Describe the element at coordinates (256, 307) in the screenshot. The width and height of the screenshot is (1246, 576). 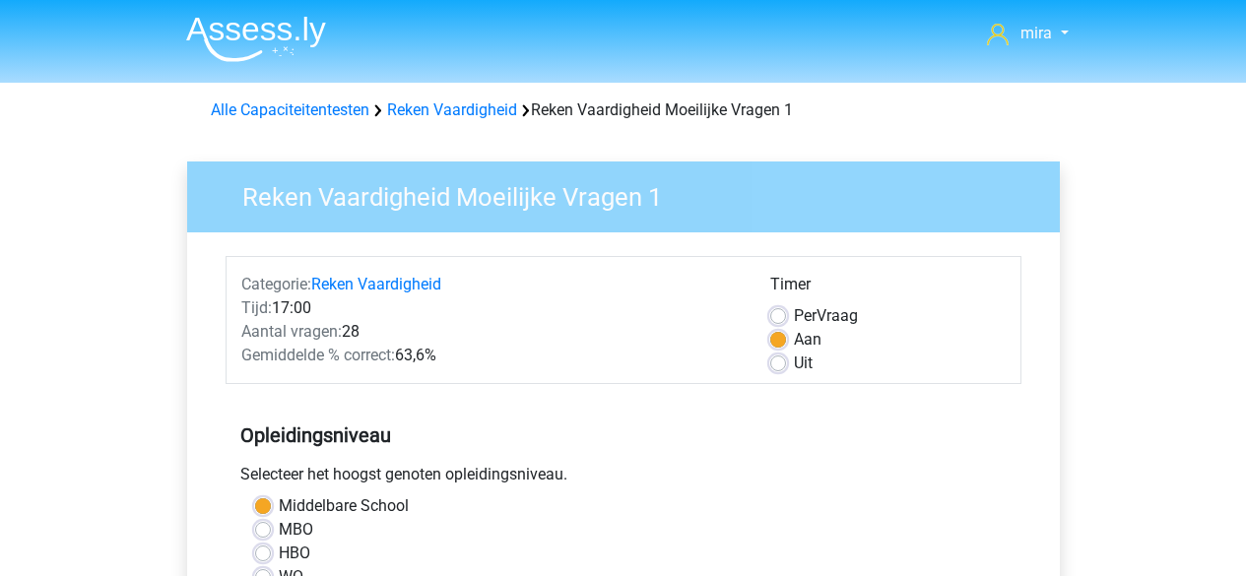
I see `span: Tijd:` at that location.